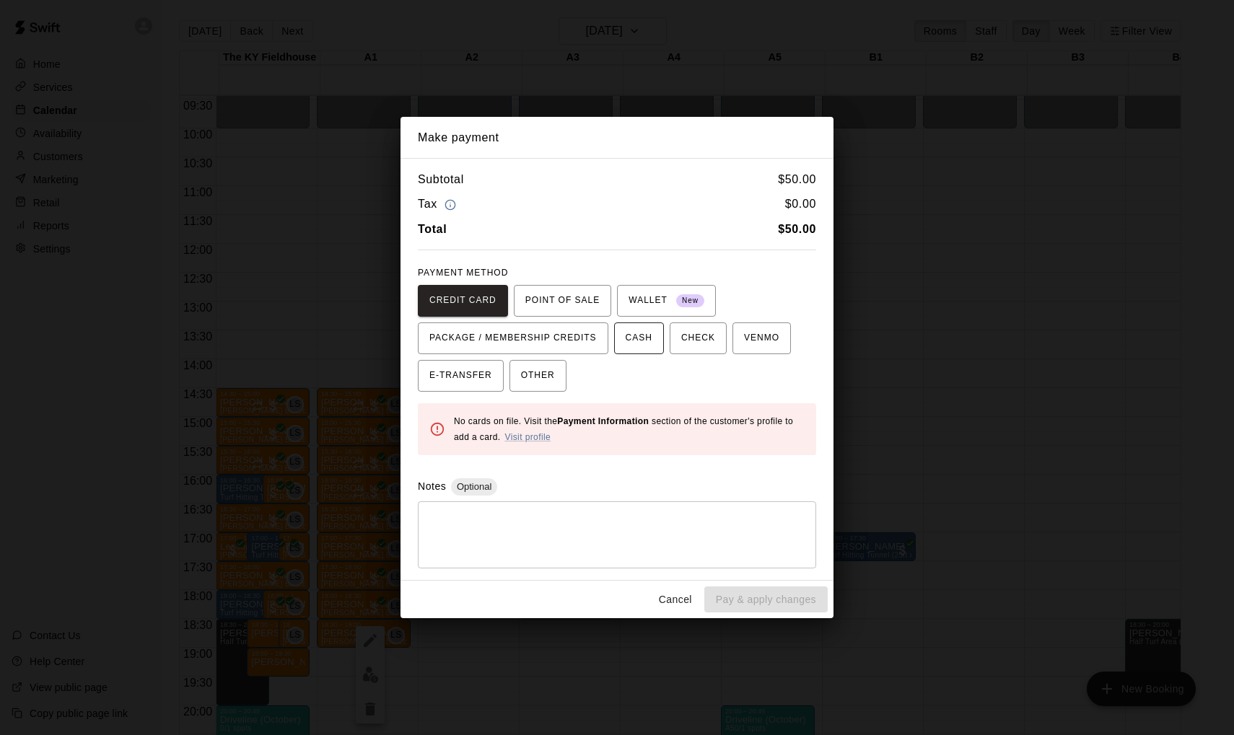 Image resolution: width=1234 pixels, height=735 pixels. I want to click on button: Cancel, so click(675, 600).